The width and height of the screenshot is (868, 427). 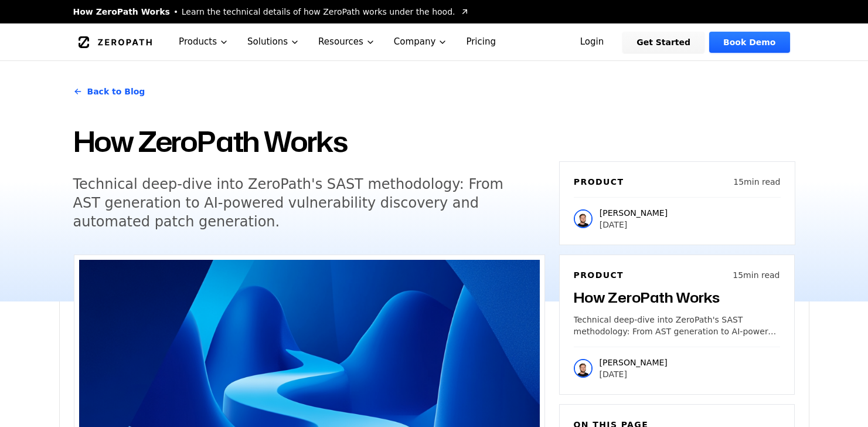 I want to click on span: How ZeroPath Works, so click(x=121, y=12).